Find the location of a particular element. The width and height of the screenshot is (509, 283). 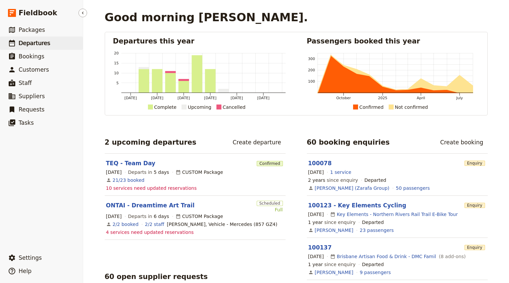

span: Departures is located at coordinates (34, 43).